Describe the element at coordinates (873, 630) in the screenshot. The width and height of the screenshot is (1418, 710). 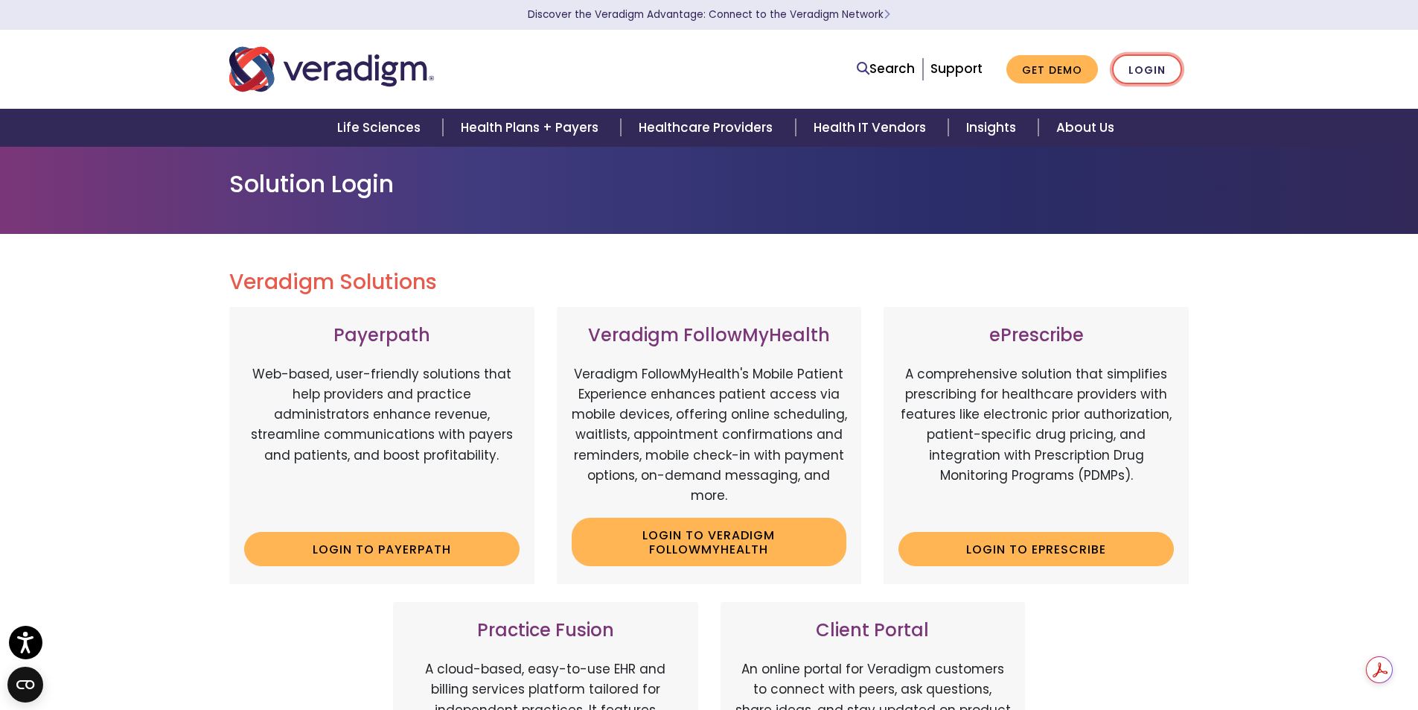
I see `h3: Client Portal` at that location.